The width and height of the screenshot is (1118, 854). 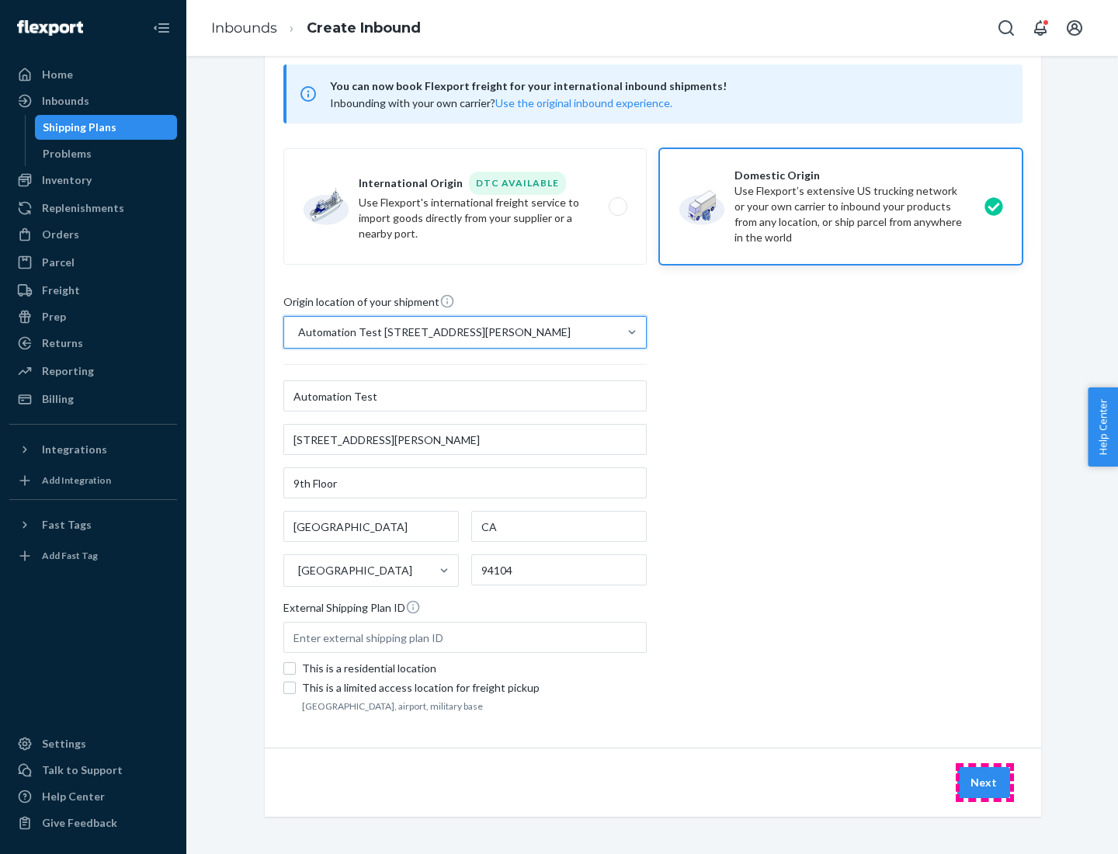 What do you see at coordinates (64, 744) in the screenshot?
I see `div: Settings` at bounding box center [64, 744].